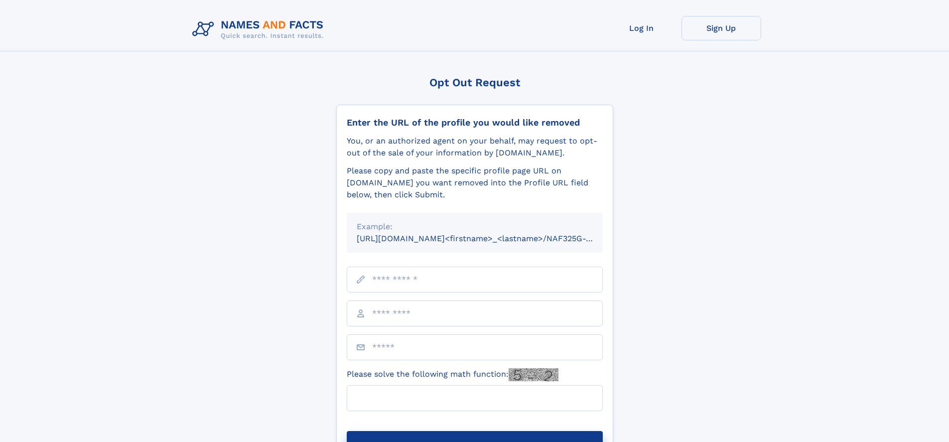 Image resolution: width=949 pixels, height=442 pixels. What do you see at coordinates (475, 123) in the screenshot?
I see `div: Enter the URL of the profile you would like removed` at bounding box center [475, 123].